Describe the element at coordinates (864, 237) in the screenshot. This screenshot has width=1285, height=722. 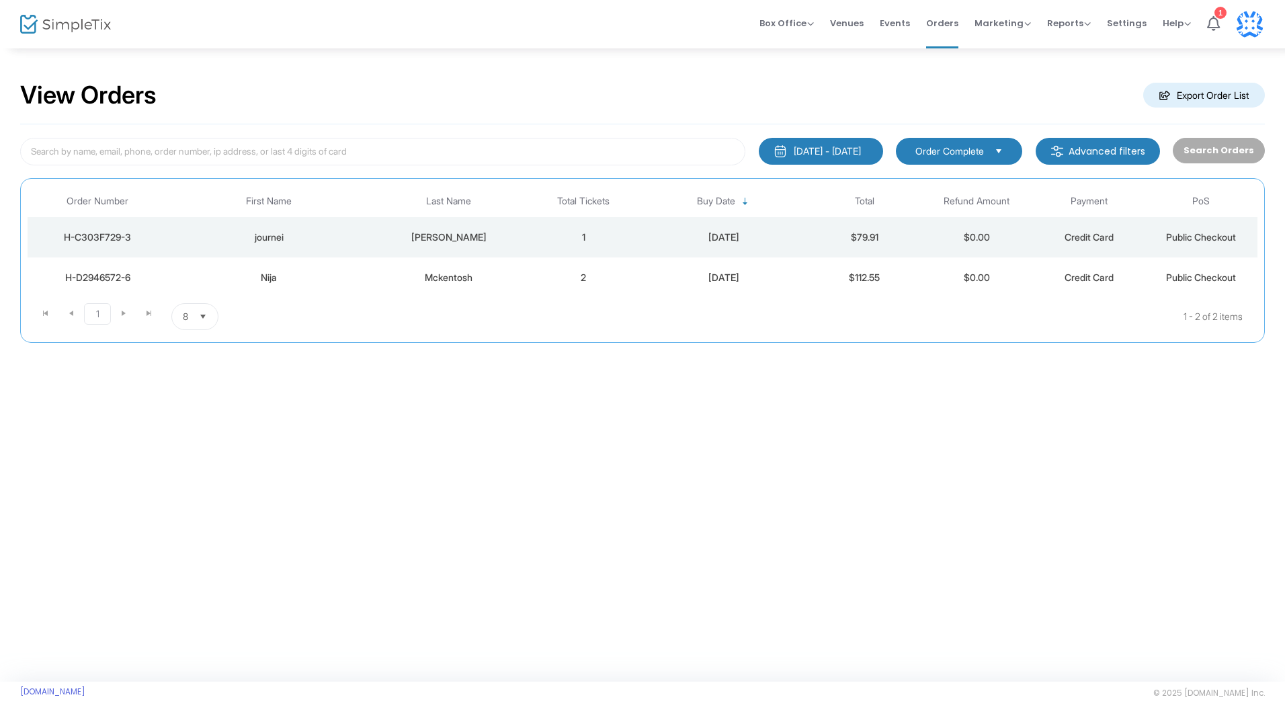
I see `td: $79.91` at that location.